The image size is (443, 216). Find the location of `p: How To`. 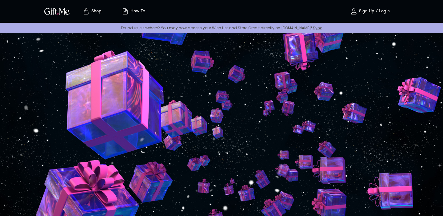

p: How To is located at coordinates (137, 11).